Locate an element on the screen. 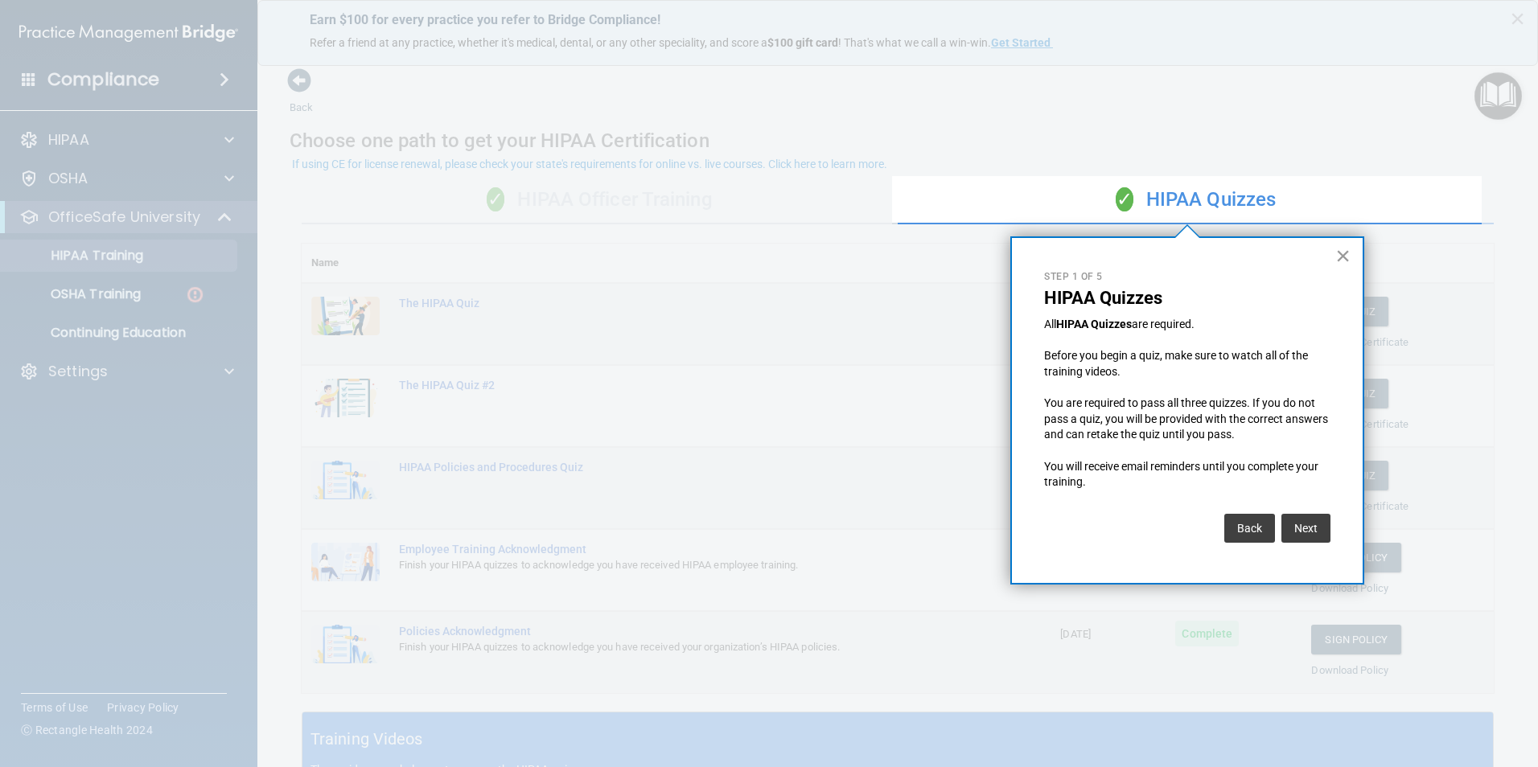  button: Close is located at coordinates (1342, 256).